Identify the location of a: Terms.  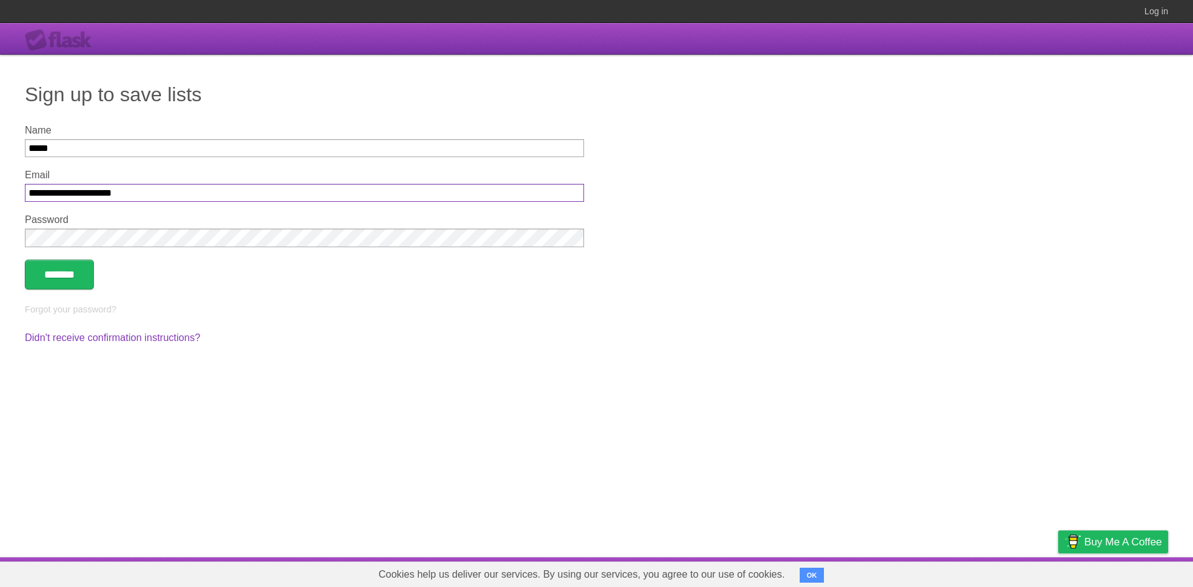
(1013, 572).